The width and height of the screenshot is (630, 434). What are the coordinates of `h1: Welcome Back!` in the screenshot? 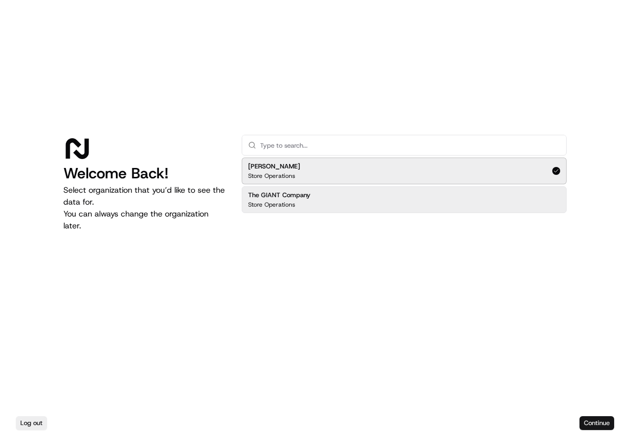 It's located at (145, 173).